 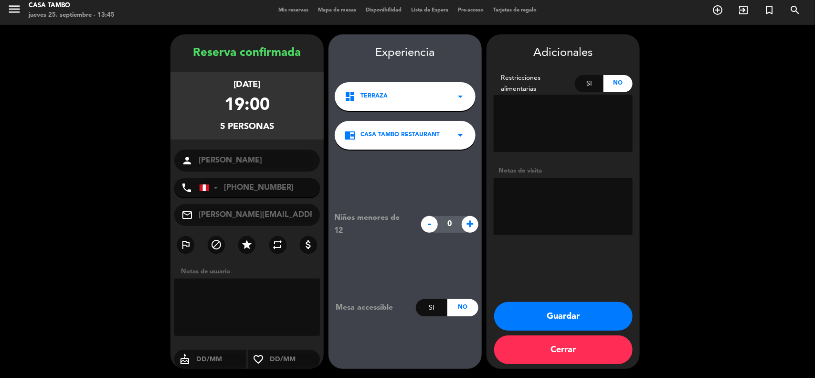 What do you see at coordinates (293, 10) in the screenshot?
I see `span: Mis reservas` at bounding box center [293, 10].